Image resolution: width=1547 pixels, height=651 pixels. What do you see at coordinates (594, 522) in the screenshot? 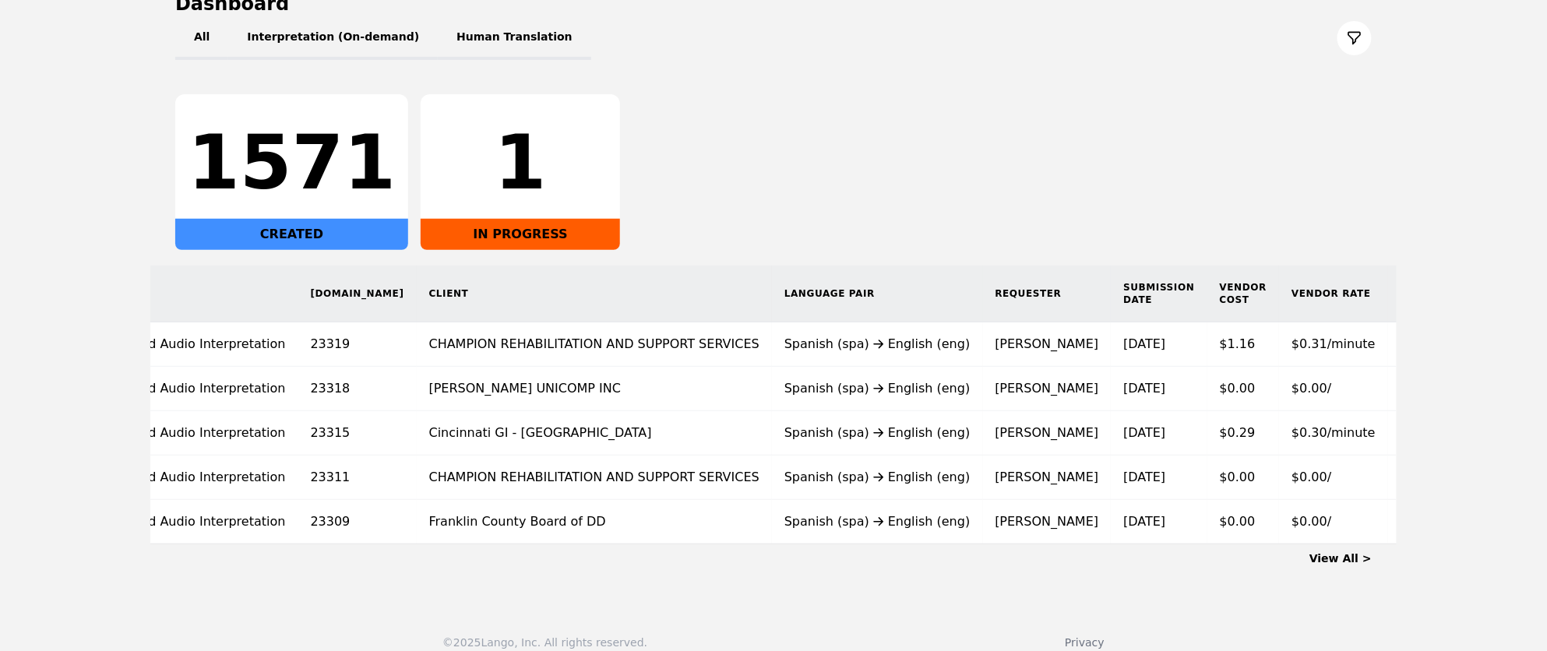
I see `td: Franklin County Board of DD` at bounding box center [594, 522].